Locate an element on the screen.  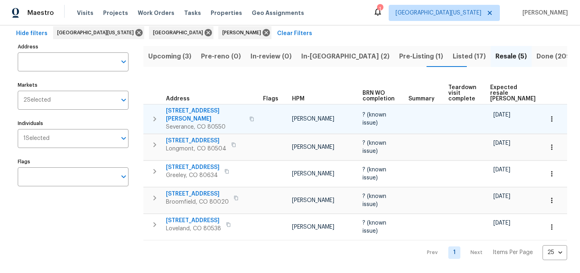
div: 25 is located at coordinates (554, 252).